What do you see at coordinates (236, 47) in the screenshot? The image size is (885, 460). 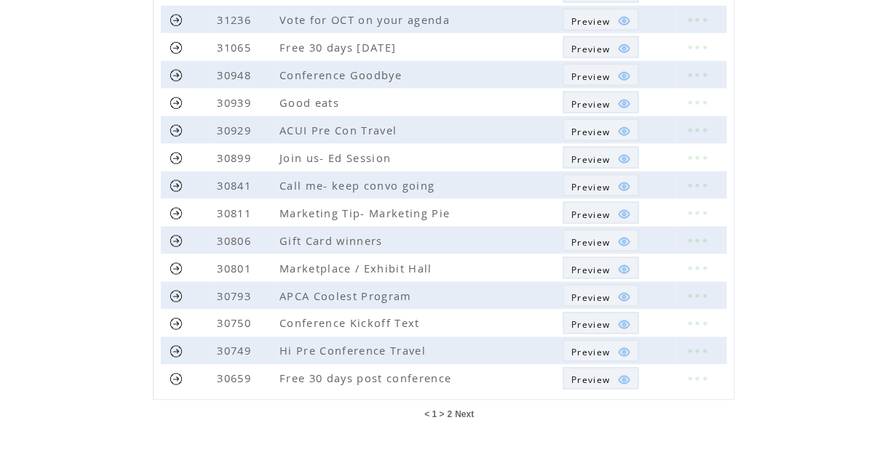 I see `span: 31065` at bounding box center [236, 47].